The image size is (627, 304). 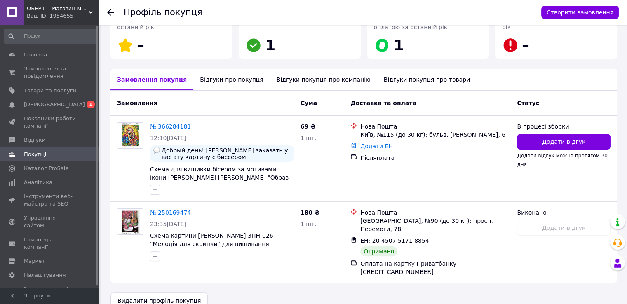 What do you see at coordinates (231, 80) in the screenshot?
I see `div: Відгуки про покупця` at bounding box center [231, 80].